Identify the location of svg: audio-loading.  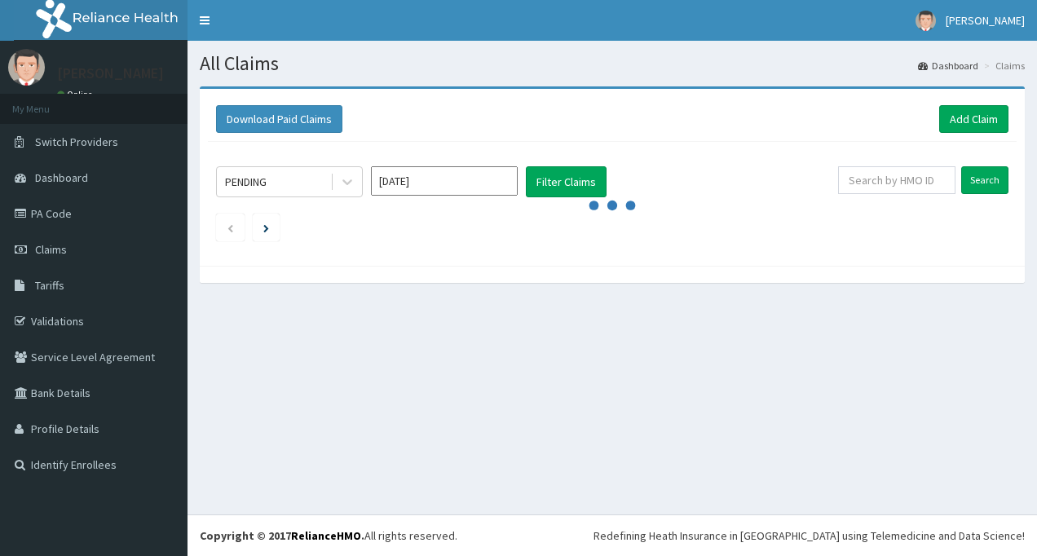
(612, 206).